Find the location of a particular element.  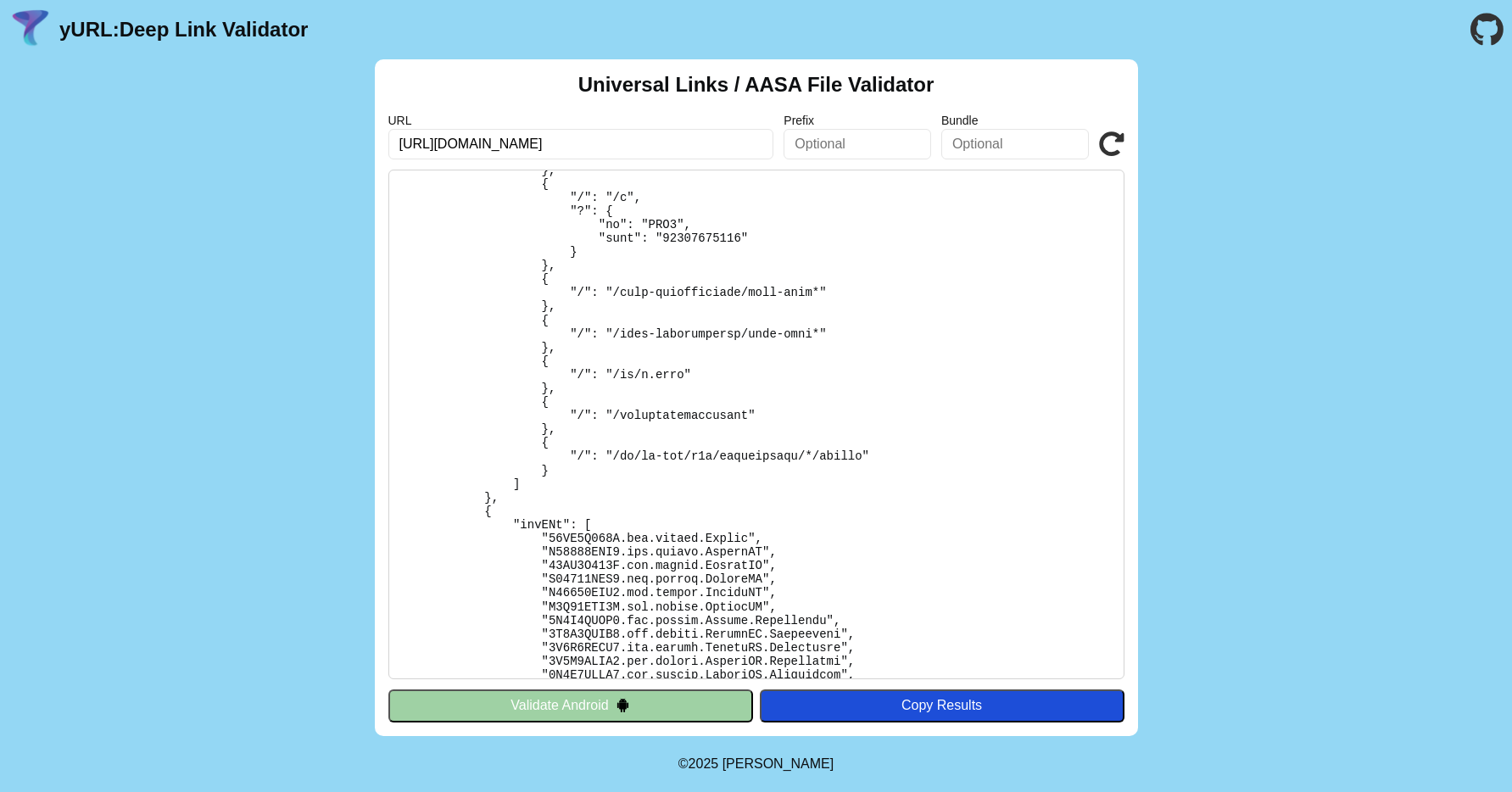

img: yURL Logo is located at coordinates (30, 29).